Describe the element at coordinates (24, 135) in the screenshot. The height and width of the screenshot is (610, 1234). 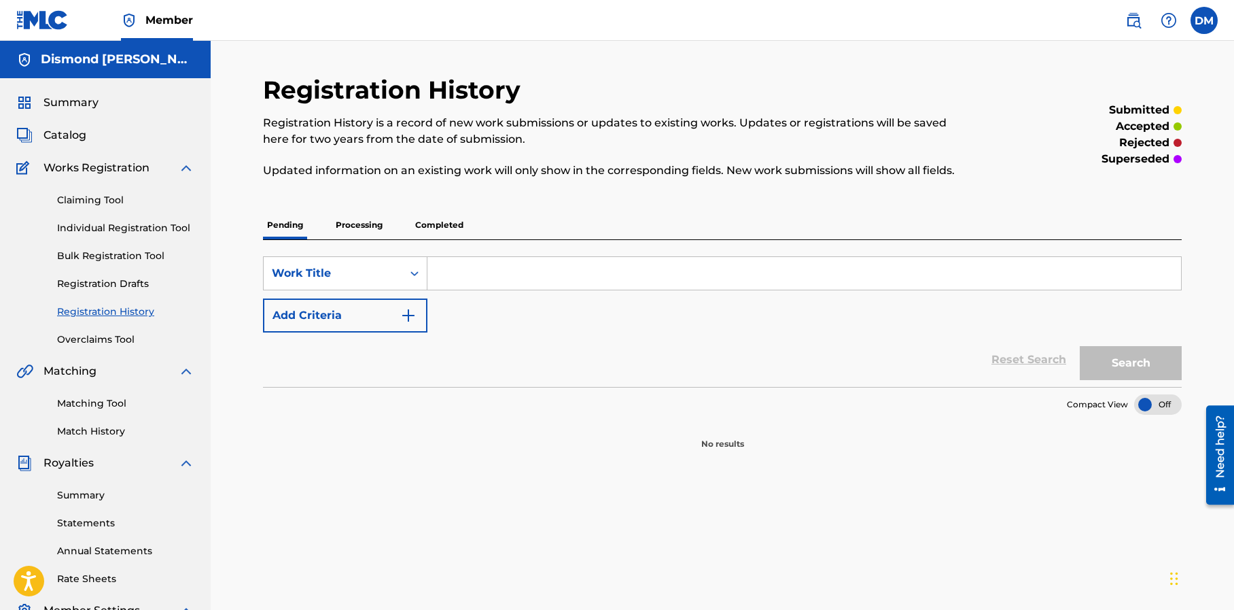
I see `img: Catalog` at that location.